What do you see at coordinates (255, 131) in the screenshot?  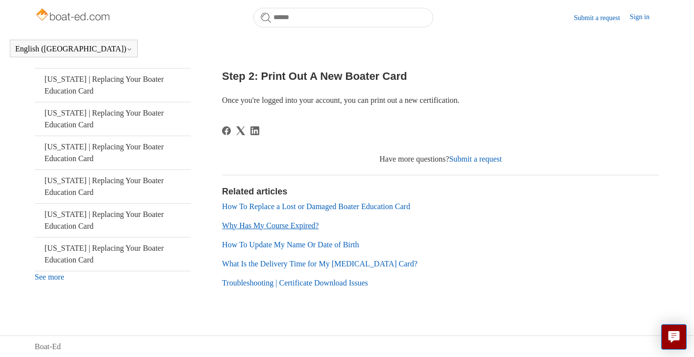 I see `svg: Share this page on LinkedIn` at bounding box center [255, 131].